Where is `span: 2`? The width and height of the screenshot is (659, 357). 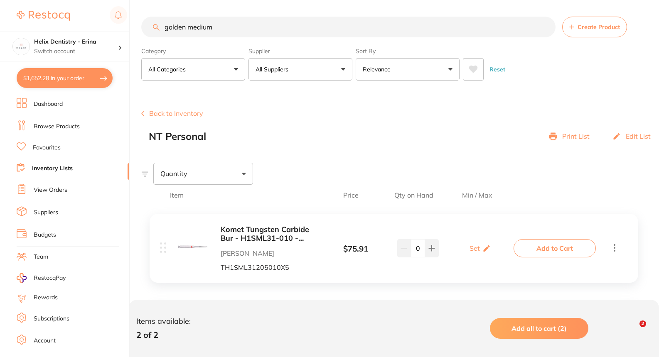 span: 2 is located at coordinates (642, 324).